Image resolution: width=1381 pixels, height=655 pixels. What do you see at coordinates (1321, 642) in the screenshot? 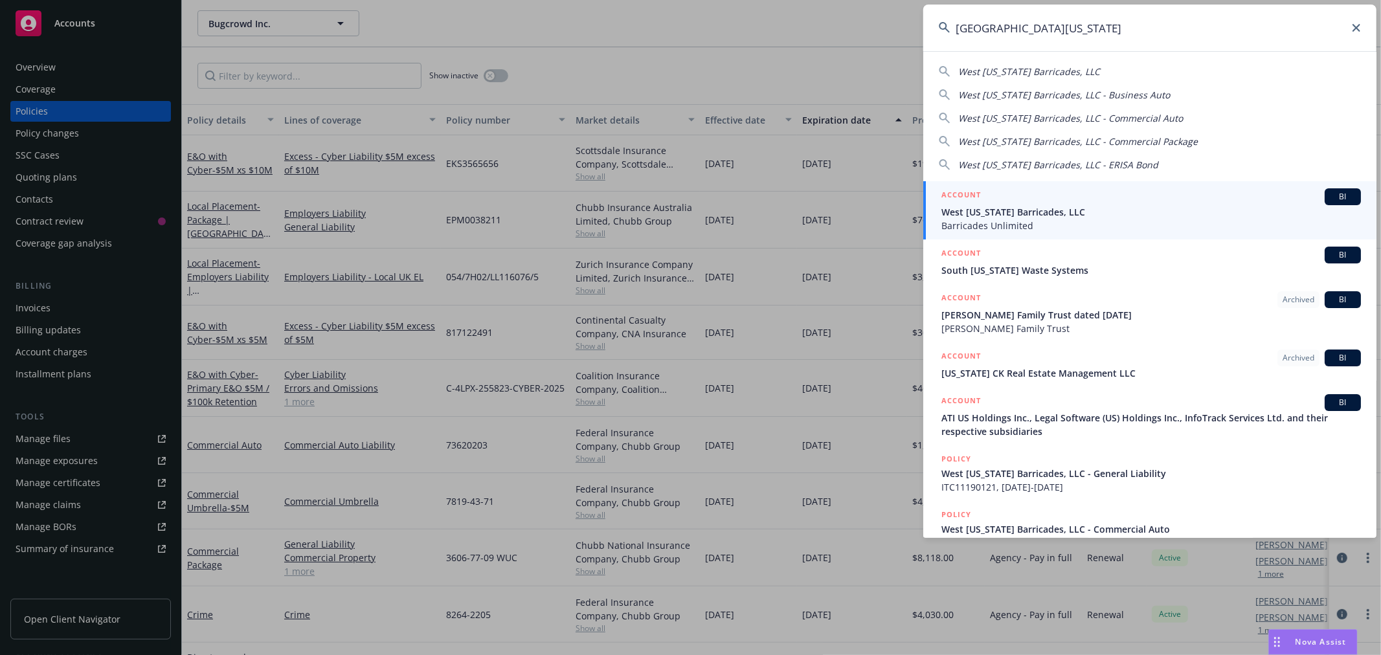
I see `span: Nova Assist` at bounding box center [1321, 642].